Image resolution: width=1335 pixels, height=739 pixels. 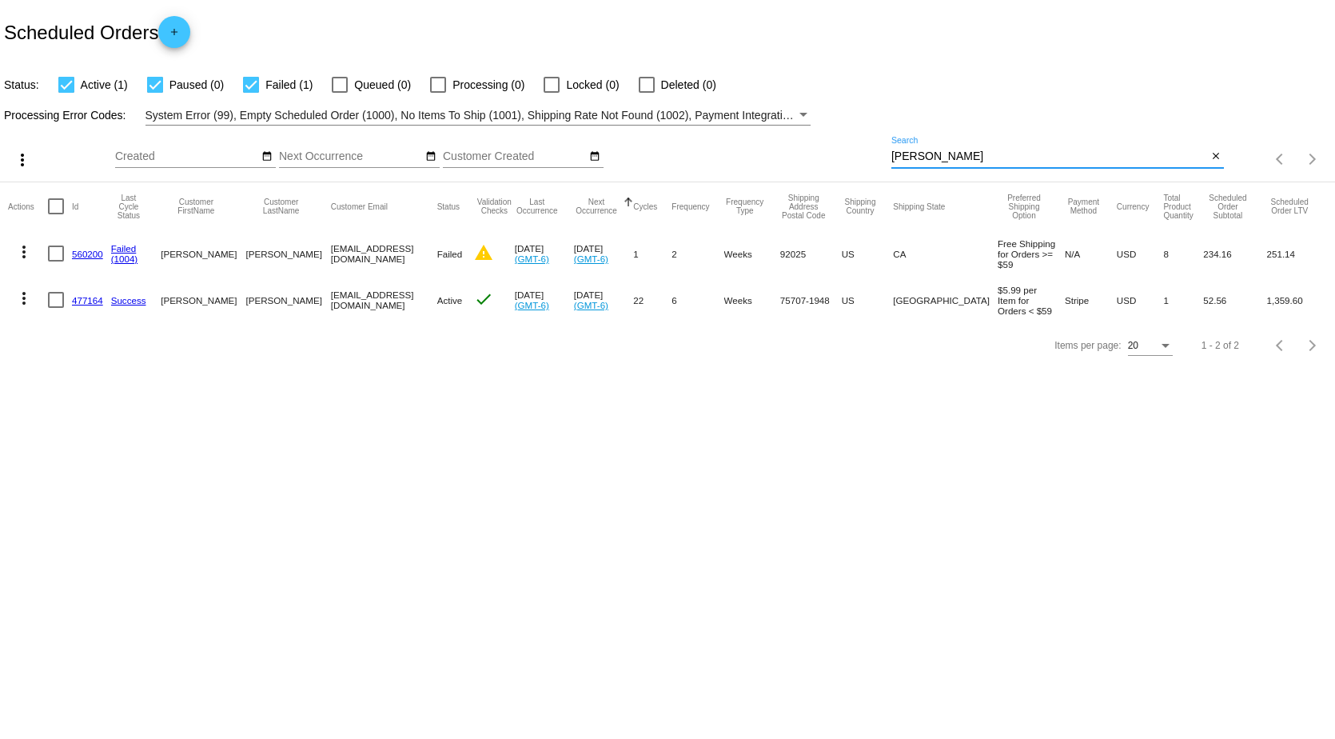 What do you see at coordinates (1090, 300) in the screenshot?
I see `mat-cell: Stripe` at bounding box center [1090, 300].